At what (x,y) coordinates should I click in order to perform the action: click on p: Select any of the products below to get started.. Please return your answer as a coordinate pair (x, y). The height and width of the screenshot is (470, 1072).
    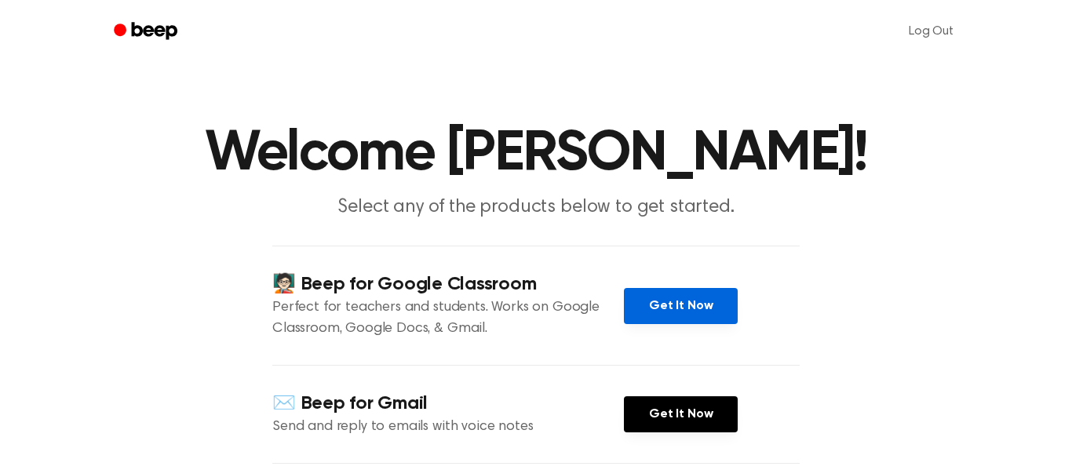
    Looking at the image, I should click on (536, 207).